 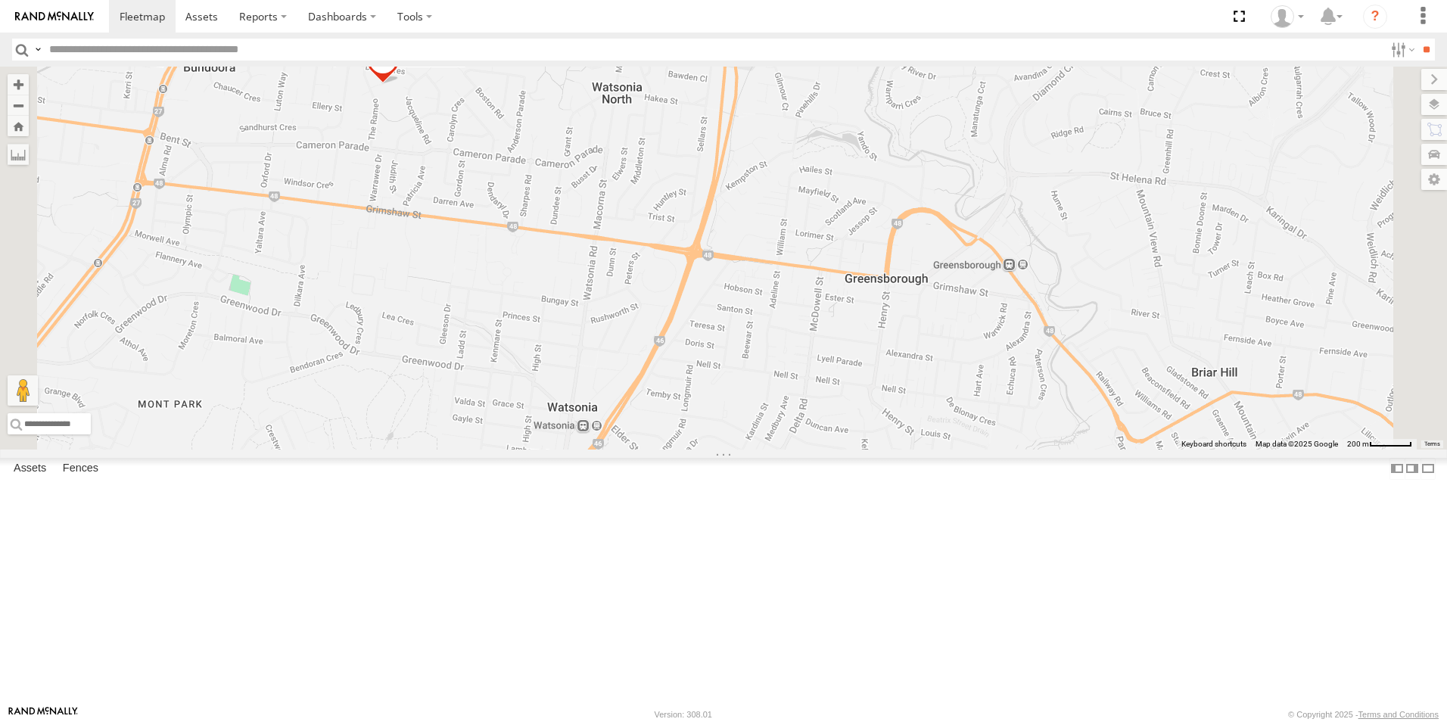 I want to click on button: Zoom Home, so click(x=18, y=126).